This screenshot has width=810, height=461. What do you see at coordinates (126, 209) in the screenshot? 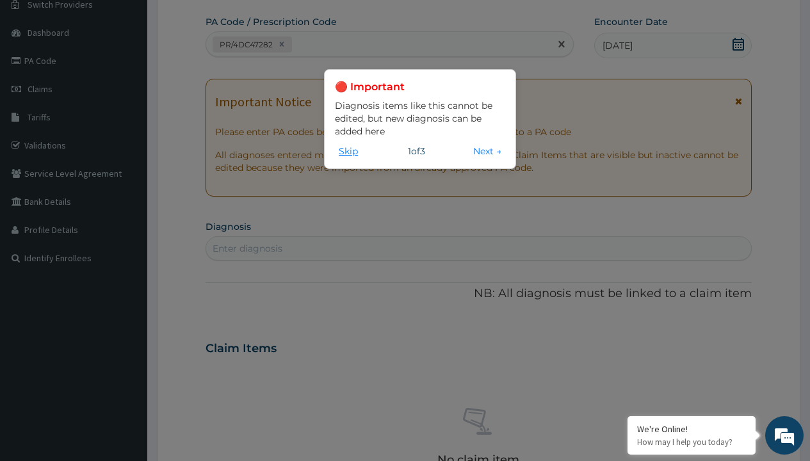
I see `span: We're online!` at bounding box center [126, 209].